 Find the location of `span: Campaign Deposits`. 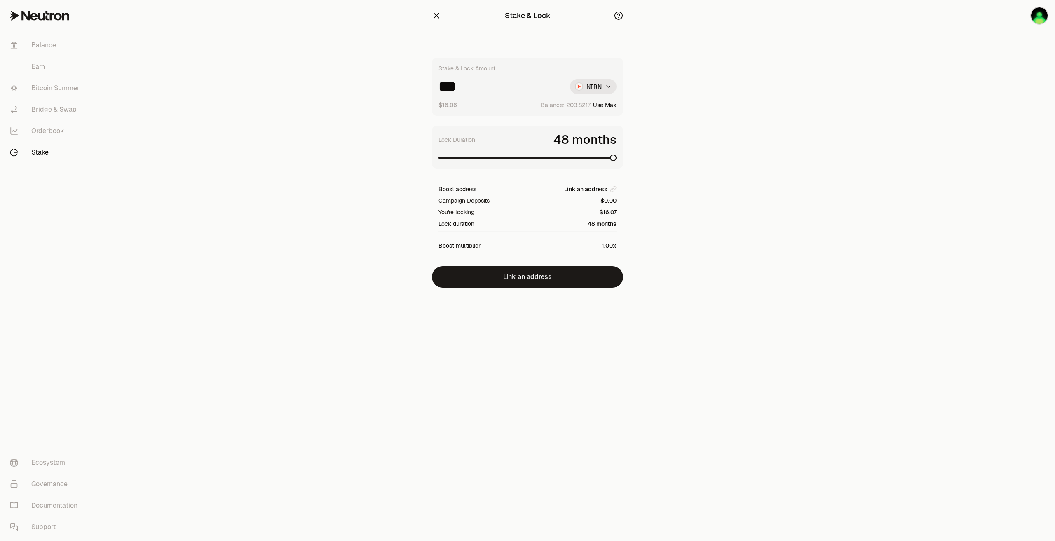

span: Campaign Deposits is located at coordinates (464, 201).